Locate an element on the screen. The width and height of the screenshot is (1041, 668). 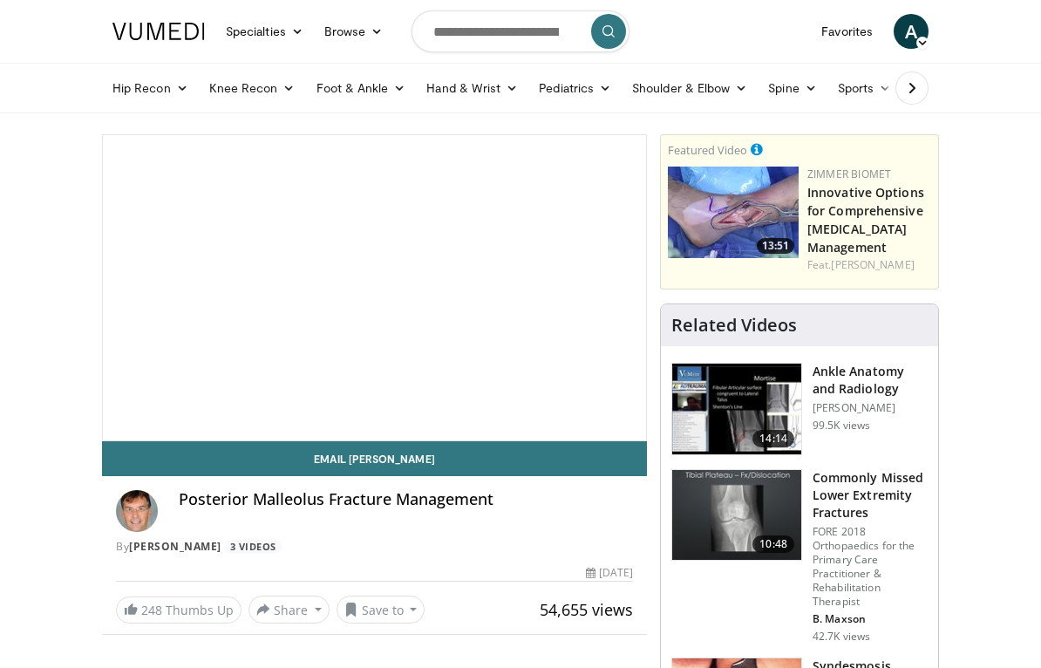
a: Zimmer Biomet is located at coordinates (849, 173).